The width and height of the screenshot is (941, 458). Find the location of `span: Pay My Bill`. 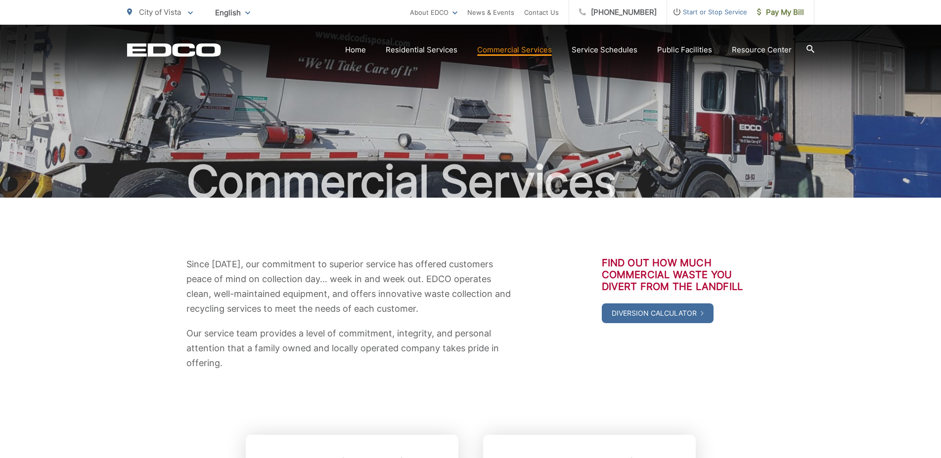

span: Pay My Bill is located at coordinates (780, 12).